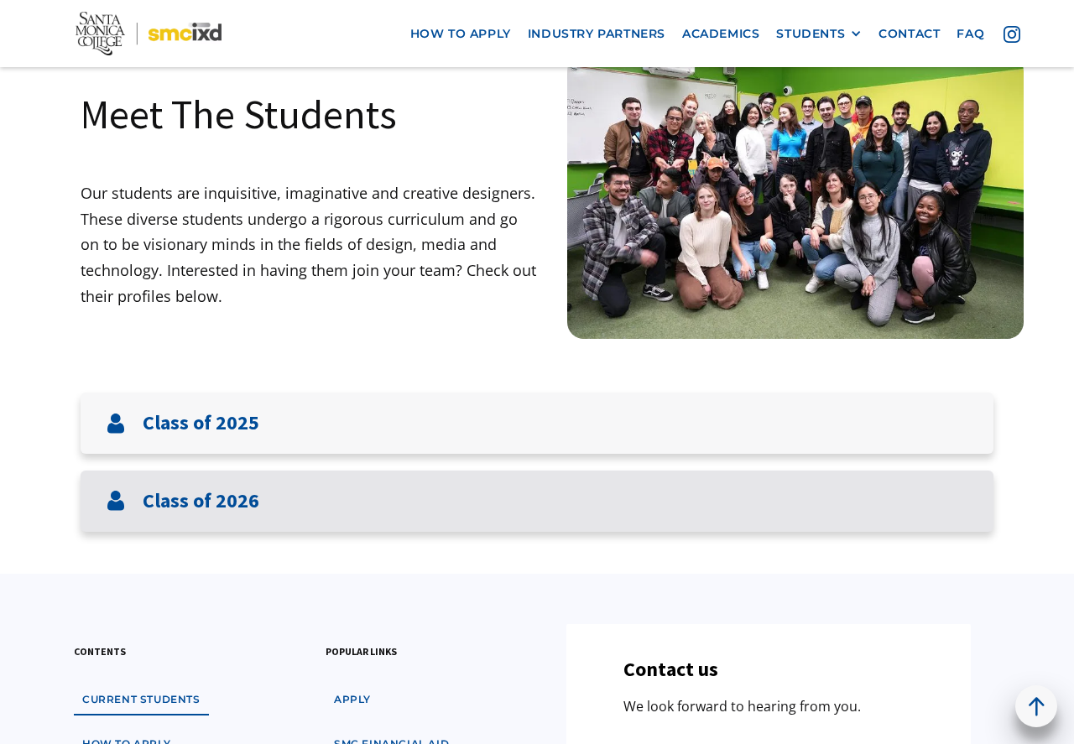  I want to click on p: Our students are inquisitive, imaginative and creative designers. These diverse students undergo ..., so click(309, 244).